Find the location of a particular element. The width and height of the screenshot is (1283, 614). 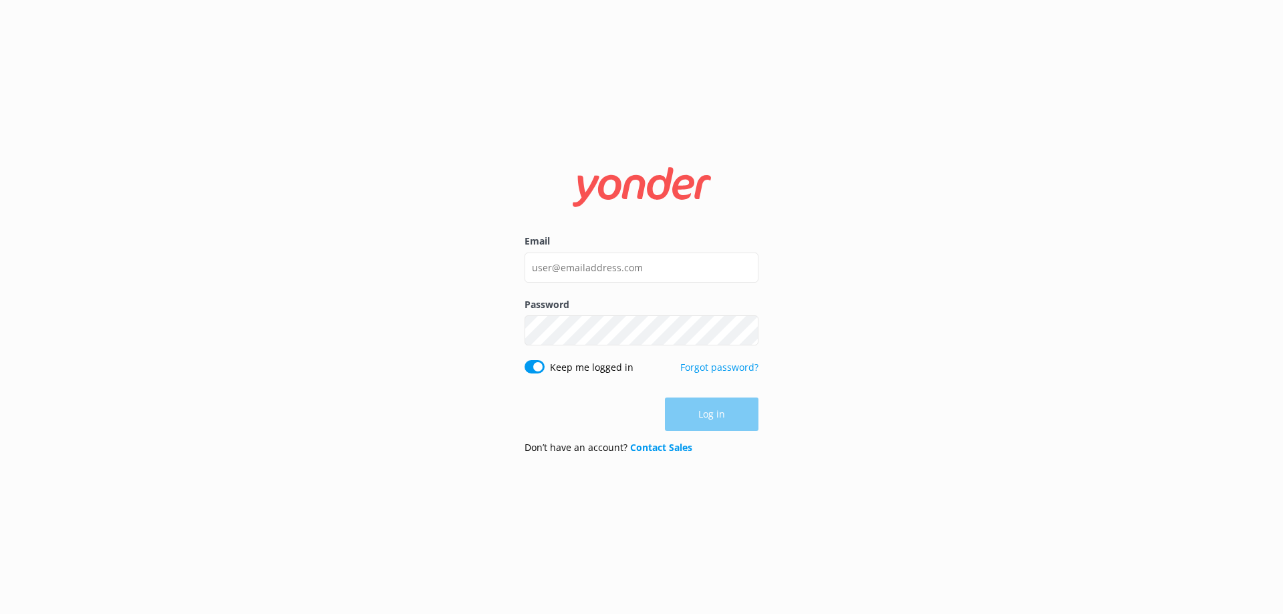

label: Keep me logged in is located at coordinates (591, 367).